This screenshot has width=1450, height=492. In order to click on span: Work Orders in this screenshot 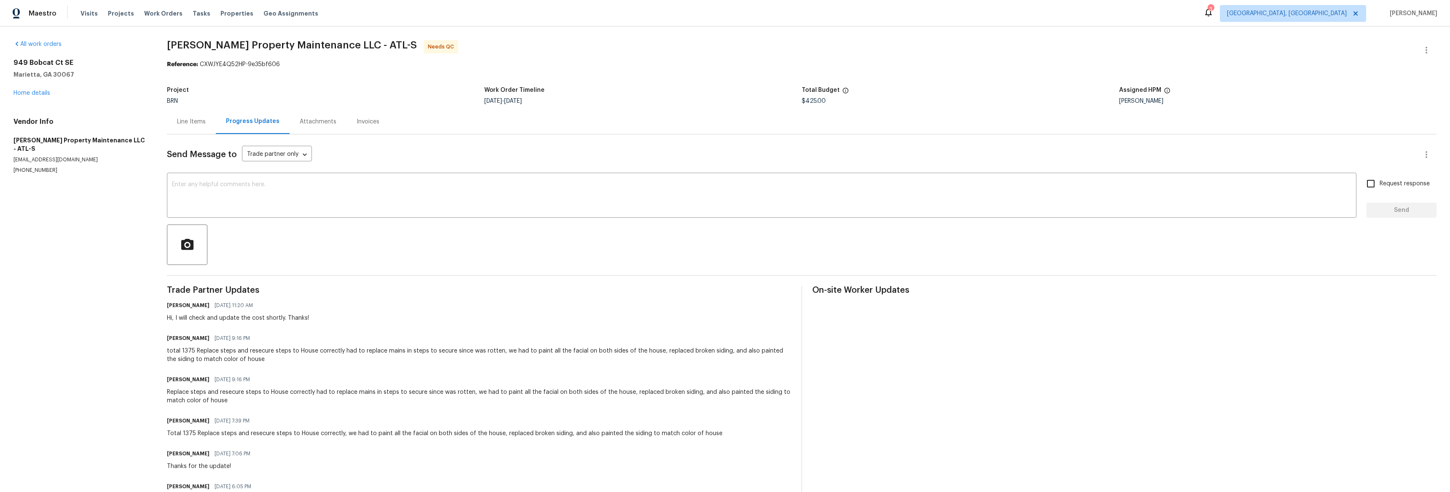, I will do `click(163, 13)`.